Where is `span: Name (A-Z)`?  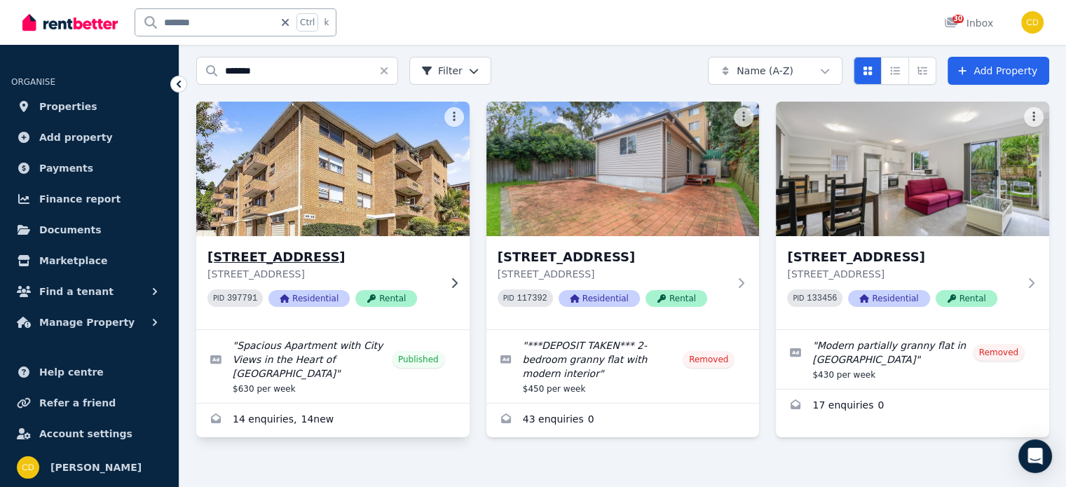
span: Name (A-Z) is located at coordinates (765, 71).